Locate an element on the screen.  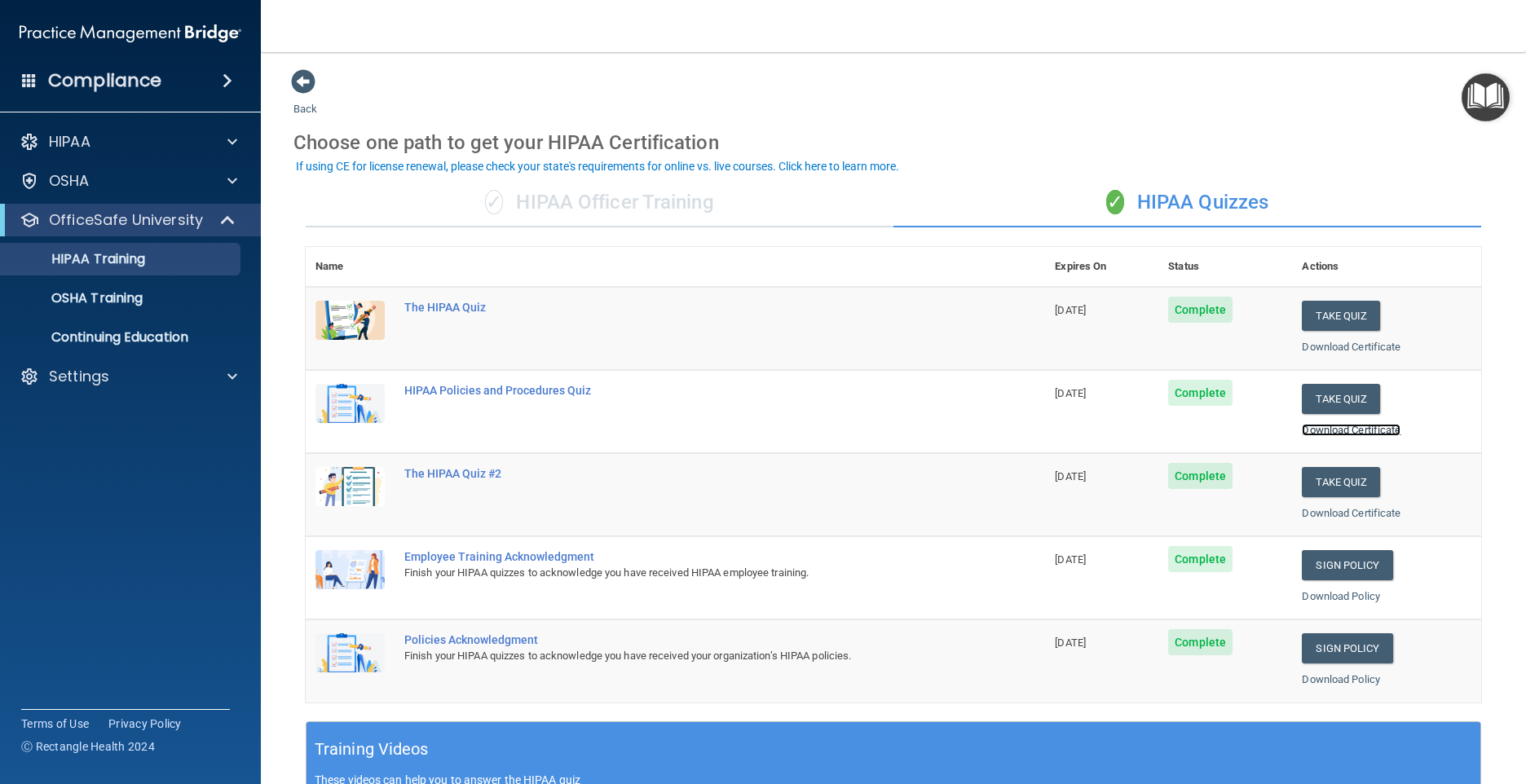
div: HIPAA Quizzes is located at coordinates (1187, 202).